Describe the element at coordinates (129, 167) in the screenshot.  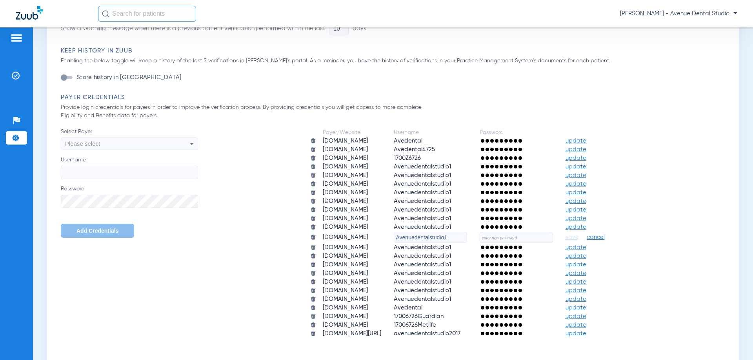
I see `label: Username` at that location.